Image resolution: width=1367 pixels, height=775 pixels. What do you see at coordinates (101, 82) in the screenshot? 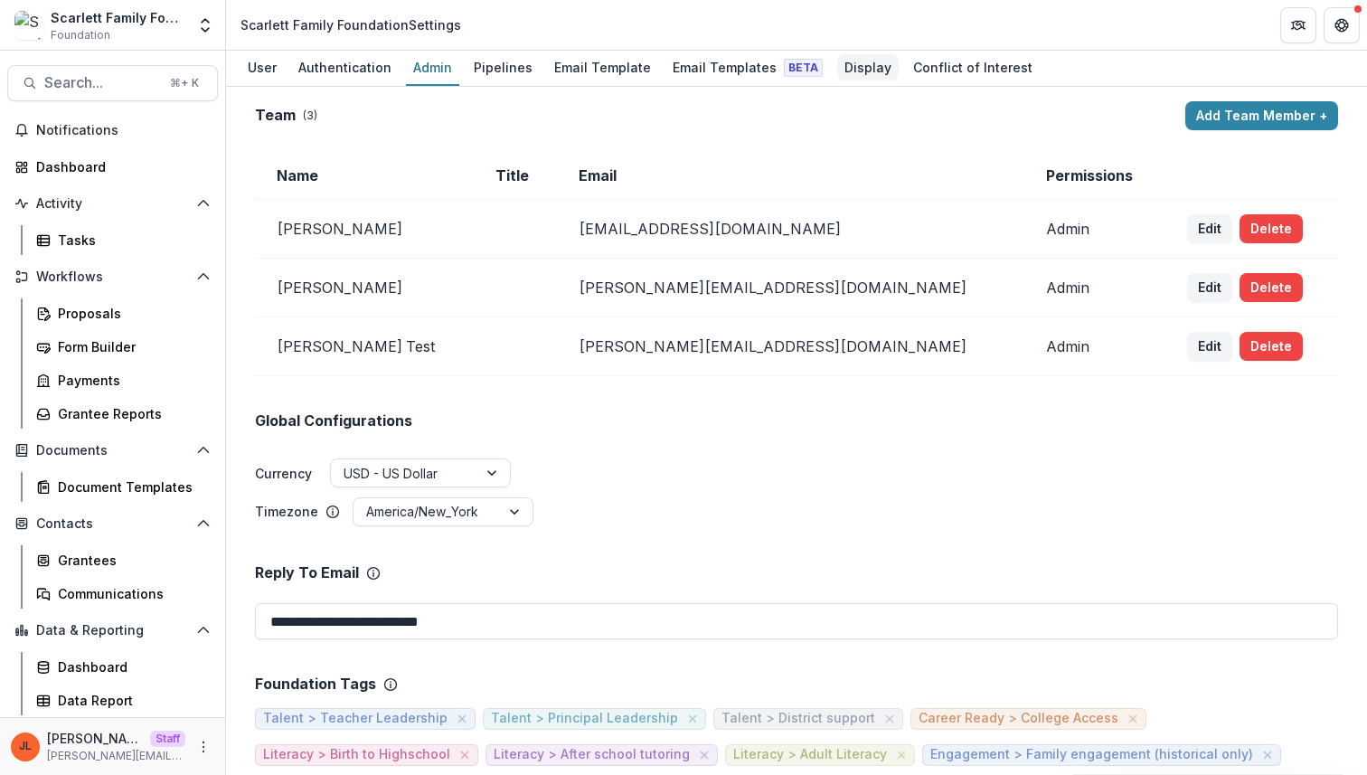
I see `span: Search...` at bounding box center [101, 82].